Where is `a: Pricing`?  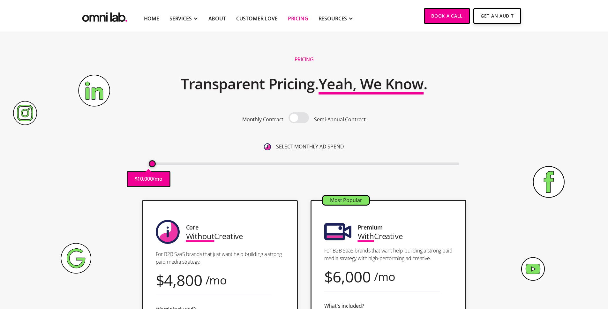
a: Pricing is located at coordinates (298, 19).